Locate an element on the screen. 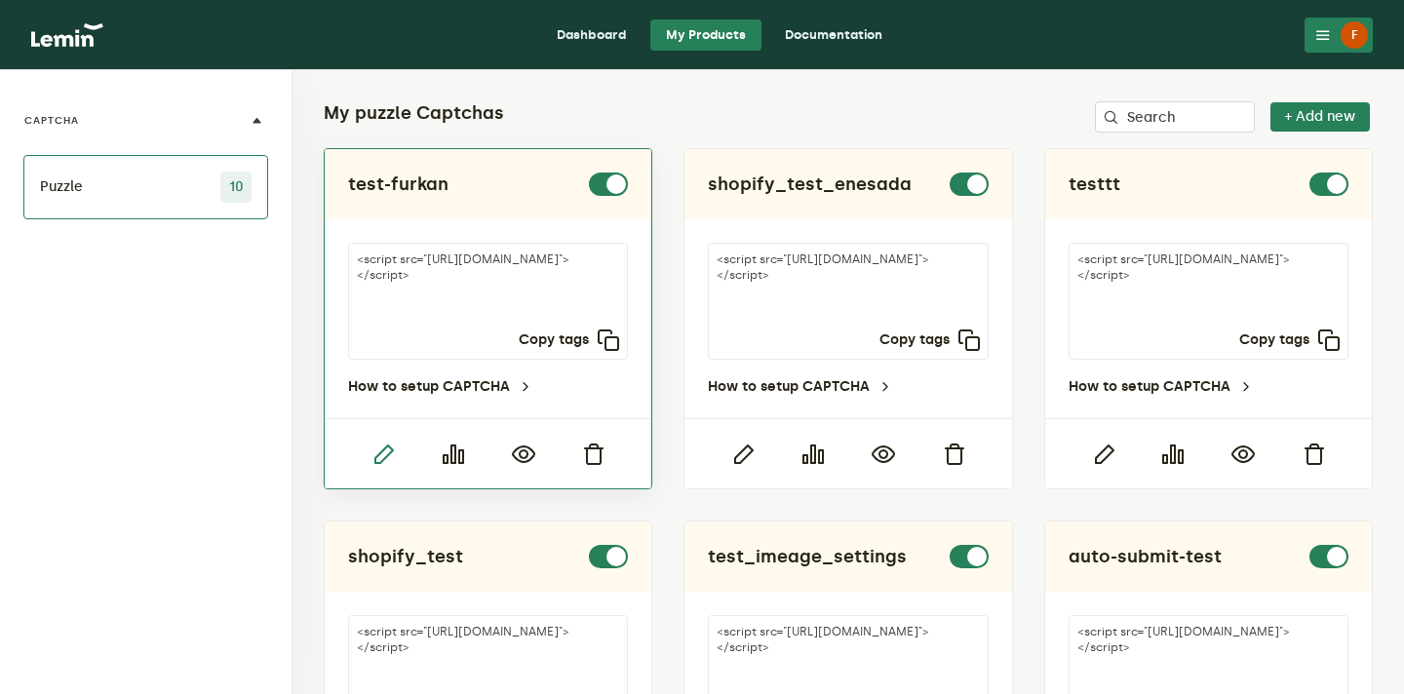 This screenshot has height=694, width=1404. div: F is located at coordinates (1354, 35).